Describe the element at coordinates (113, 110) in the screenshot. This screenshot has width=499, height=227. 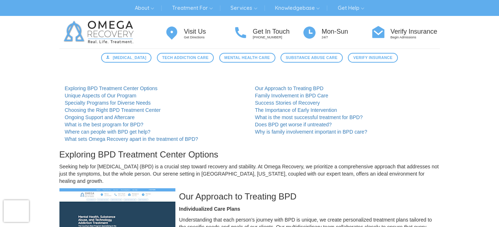
I see `a: Choosing the Right BPD Treatment Center` at that location.